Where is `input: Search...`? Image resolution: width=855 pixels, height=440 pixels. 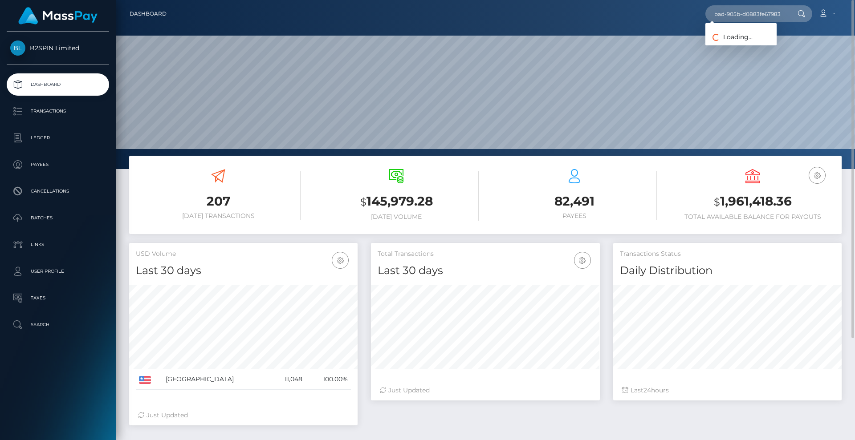
input: Search... is located at coordinates (747, 14).